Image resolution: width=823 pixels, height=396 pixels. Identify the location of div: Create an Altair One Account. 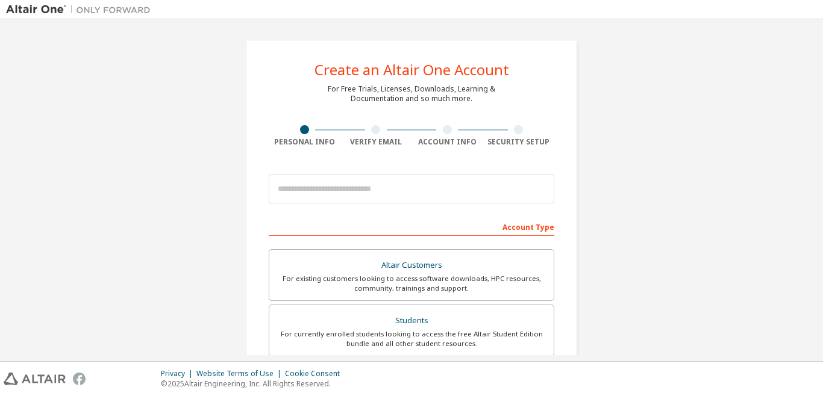
(411, 70).